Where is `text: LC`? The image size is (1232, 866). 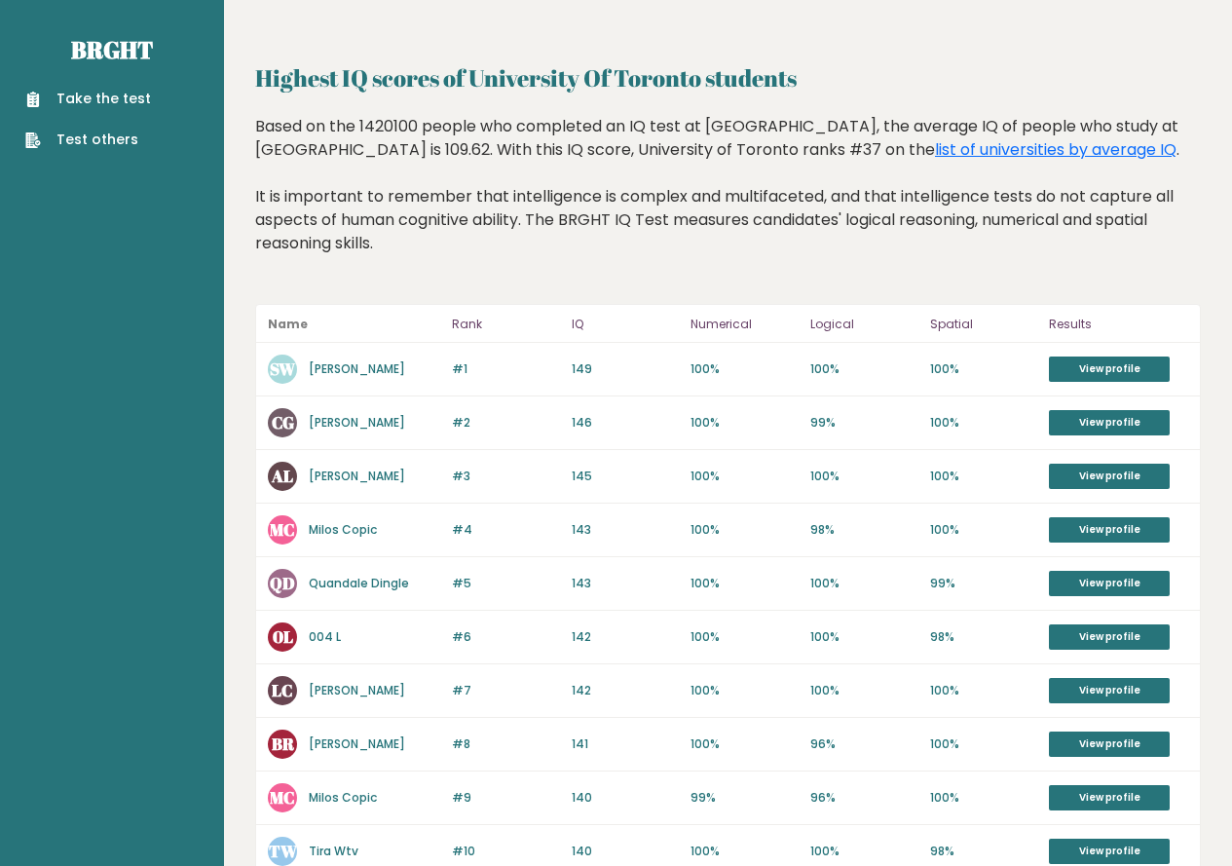
text: LC is located at coordinates (282, 689).